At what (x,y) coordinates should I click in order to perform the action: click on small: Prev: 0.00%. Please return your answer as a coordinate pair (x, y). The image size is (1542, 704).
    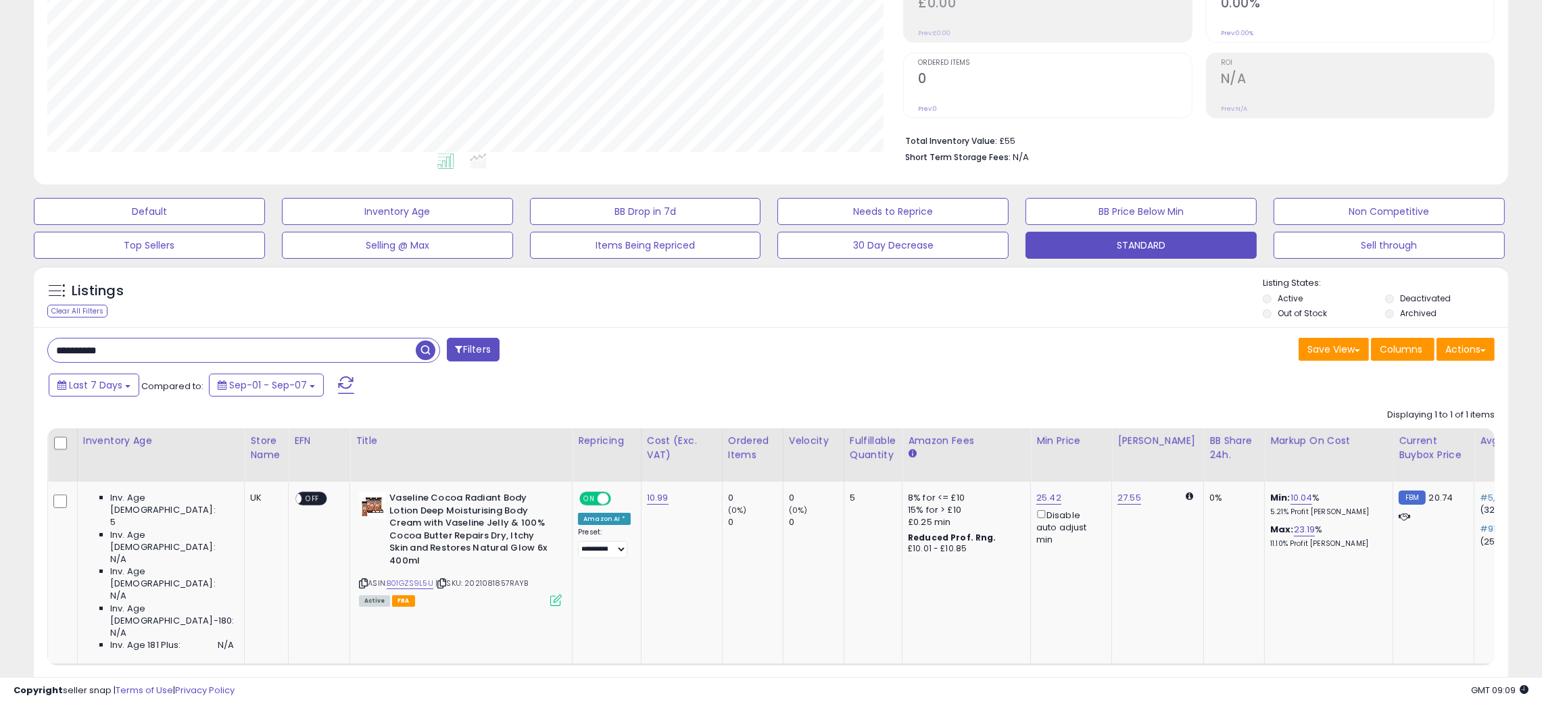
    Looking at the image, I should click on (1237, 33).